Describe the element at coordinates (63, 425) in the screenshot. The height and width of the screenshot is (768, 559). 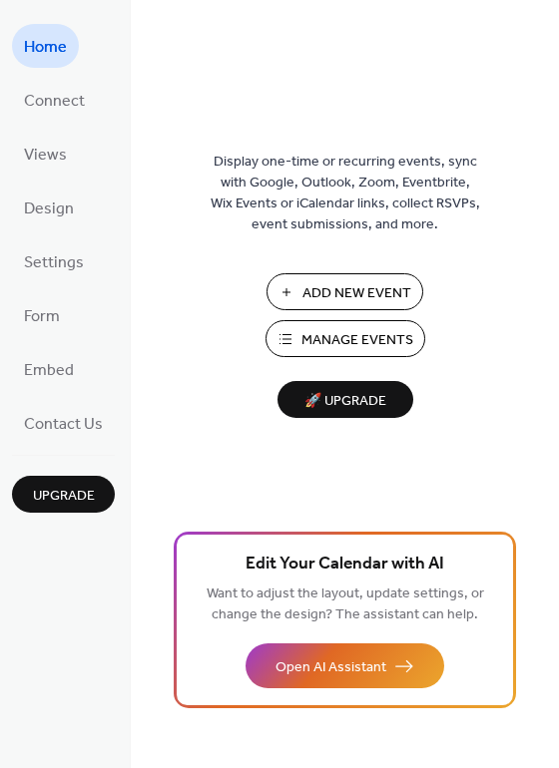
I see `span: Contact Us` at that location.